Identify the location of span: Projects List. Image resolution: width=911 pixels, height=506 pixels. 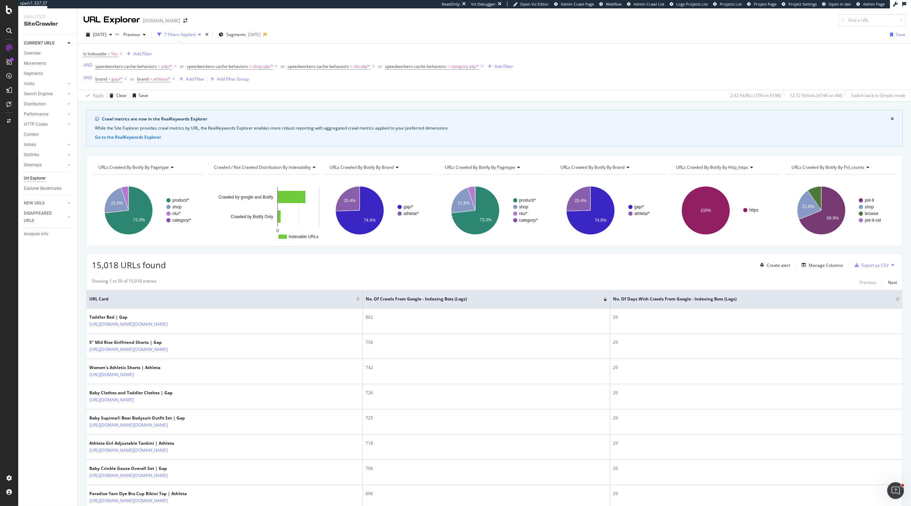
(731, 4).